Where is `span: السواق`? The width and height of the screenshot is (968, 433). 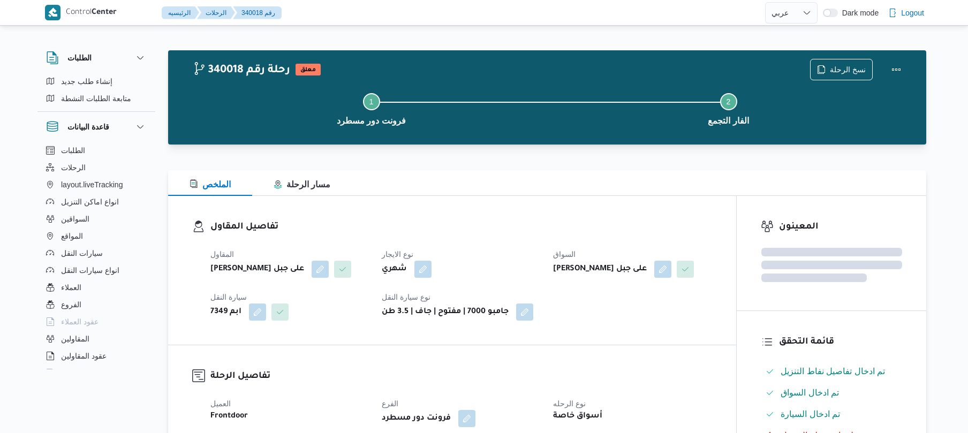 span: السواق is located at coordinates (564, 254).